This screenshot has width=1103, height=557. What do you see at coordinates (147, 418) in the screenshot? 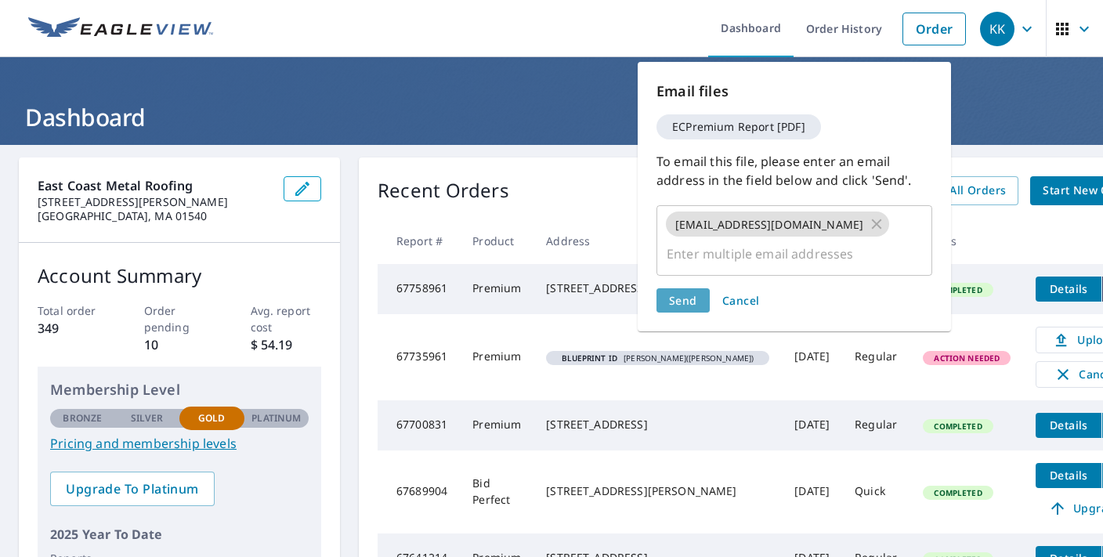
I see `p: Silver` at bounding box center [147, 418].